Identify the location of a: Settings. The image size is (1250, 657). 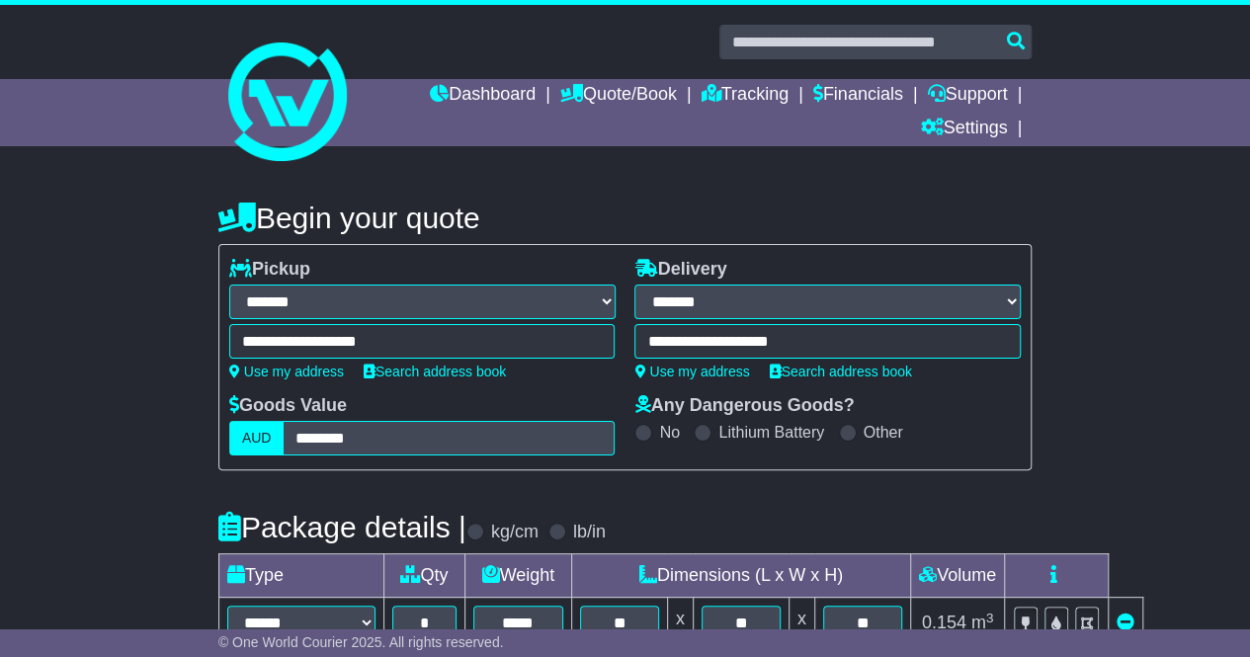
(963, 129).